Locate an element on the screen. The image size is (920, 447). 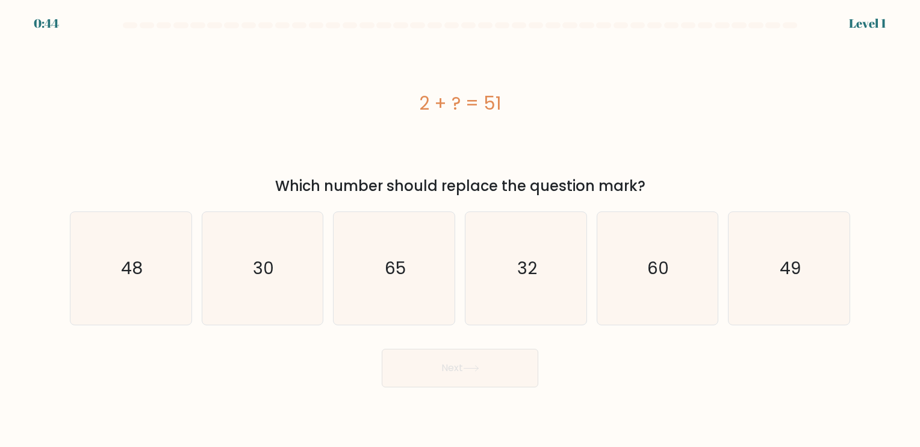
text: 30 is located at coordinates (263, 268).